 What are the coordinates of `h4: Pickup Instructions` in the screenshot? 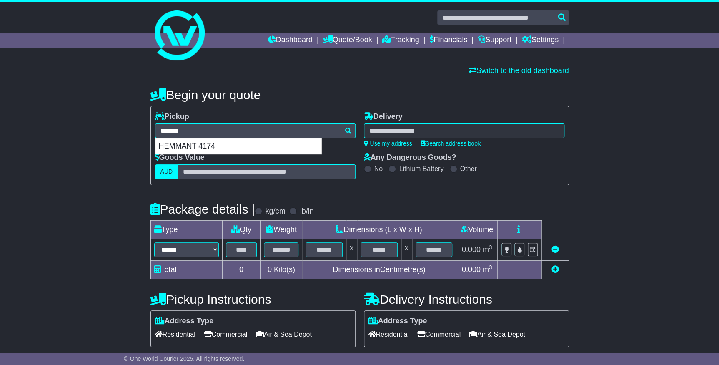 It's located at (253, 299).